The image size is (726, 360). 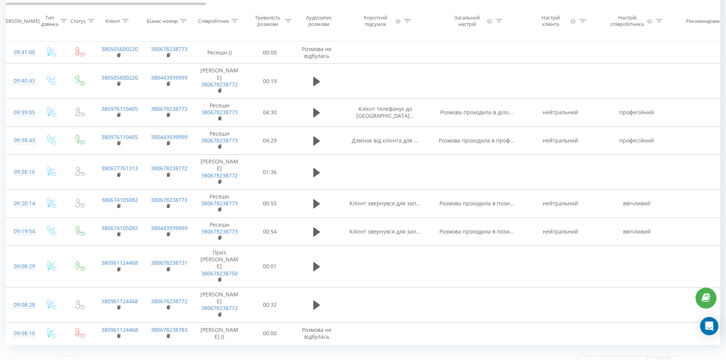 I want to click on span: Розмова проходила в діло..., so click(x=476, y=112).